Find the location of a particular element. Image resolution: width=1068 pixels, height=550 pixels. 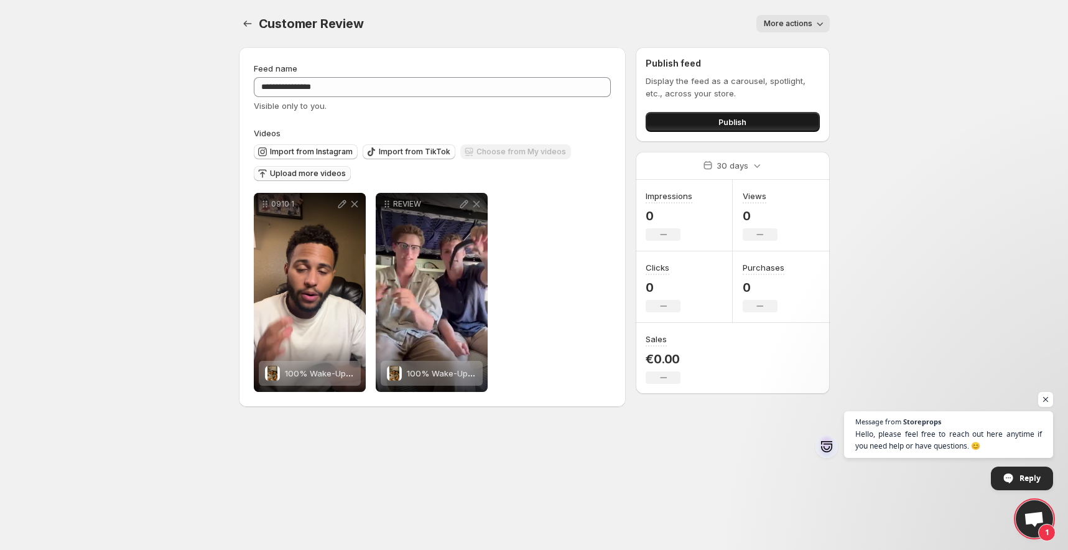

p: Display the feed as a carousel, spotlight, etc., across your store. is located at coordinates (732, 87).